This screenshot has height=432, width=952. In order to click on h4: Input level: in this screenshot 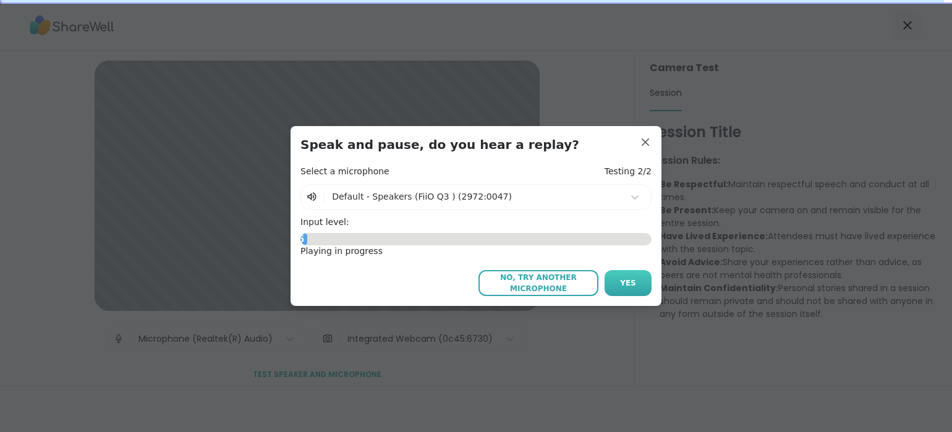, I will do `click(476, 222)`.